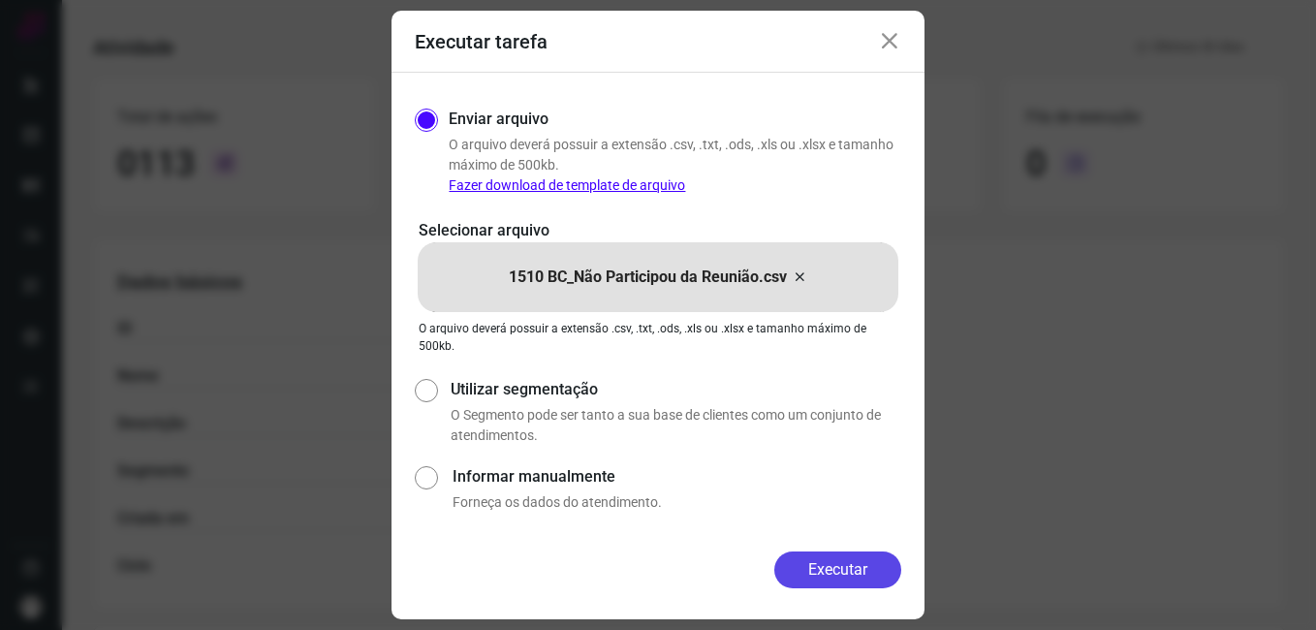 The width and height of the screenshot is (1316, 630). Describe the element at coordinates (677, 502) in the screenshot. I see `p: Forneça os dados do atendimento.` at that location.